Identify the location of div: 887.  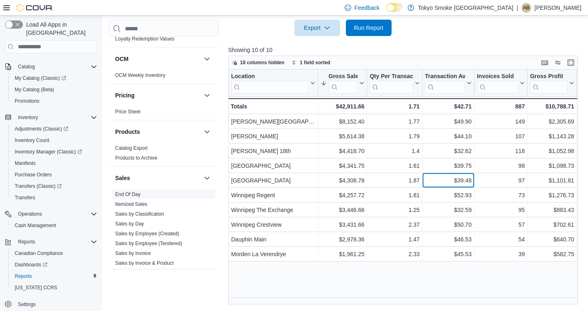
(501, 106).